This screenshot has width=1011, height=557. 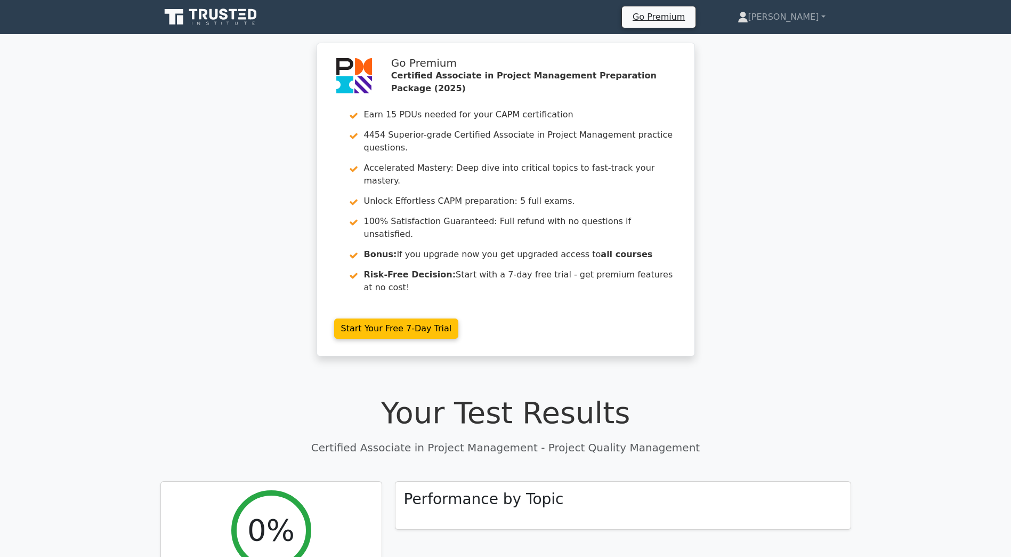 What do you see at coordinates (659, 17) in the screenshot?
I see `a: Go Premium` at bounding box center [659, 17].